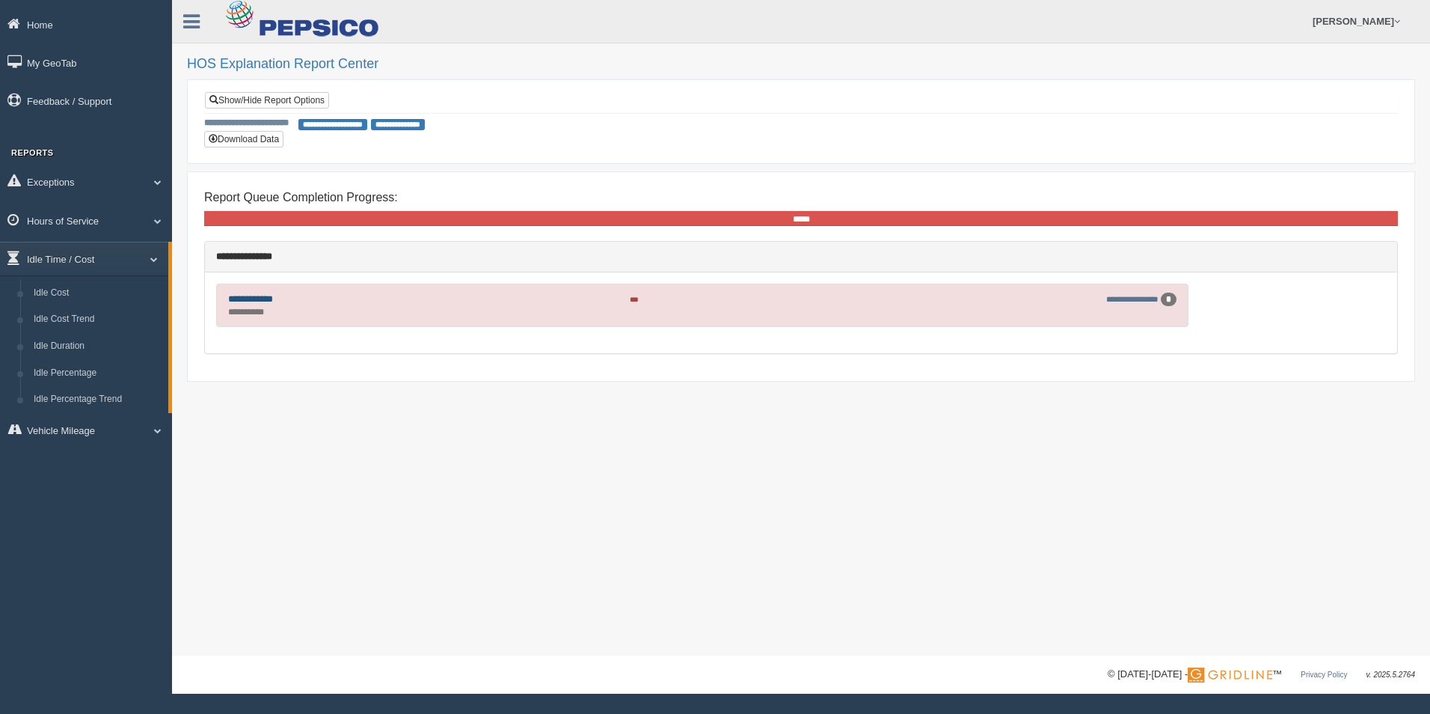  I want to click on a: Idle Duration, so click(97, 346).